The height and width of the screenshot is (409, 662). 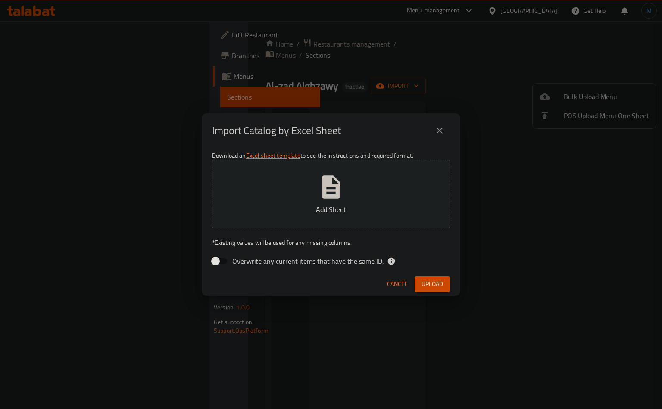 I want to click on h2: Import Catalog by Excel Sheet, so click(x=276, y=131).